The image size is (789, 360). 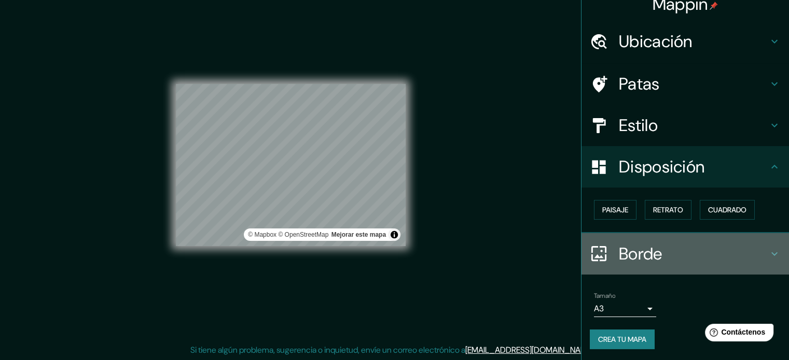 What do you see at coordinates (625, 309) in the screenshot?
I see `div: A3` at bounding box center [625, 309].